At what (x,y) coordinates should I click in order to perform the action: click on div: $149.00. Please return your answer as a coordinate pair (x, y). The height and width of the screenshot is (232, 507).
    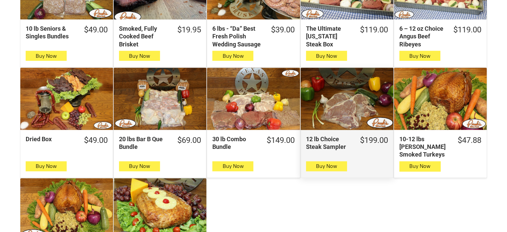
    Looking at the image, I should click on (281, 140).